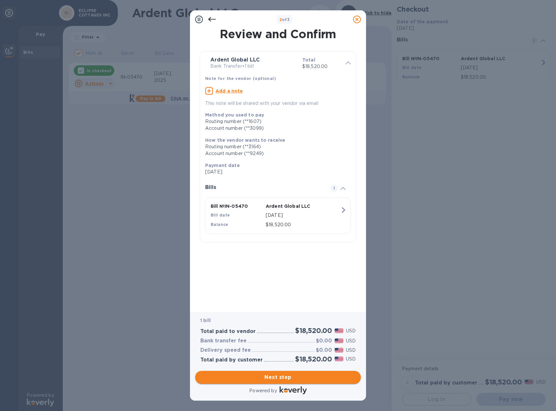  Describe the element at coordinates (241, 78) in the screenshot. I see `b: Note for the vendor (optional)` at that location.